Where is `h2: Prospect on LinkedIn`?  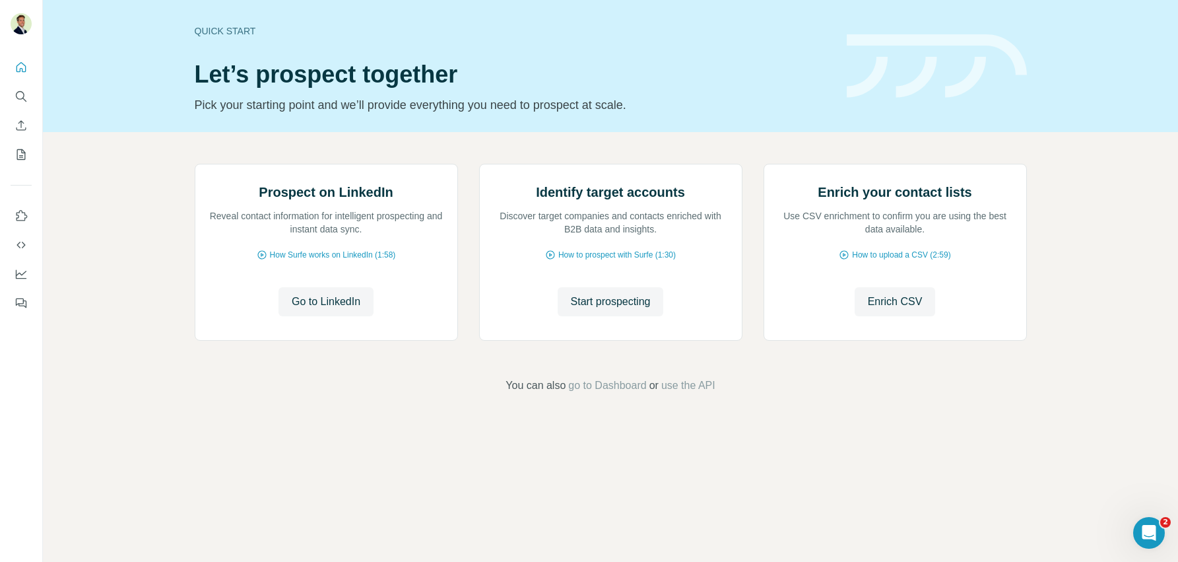 h2: Prospect on LinkedIn is located at coordinates (325, 192).